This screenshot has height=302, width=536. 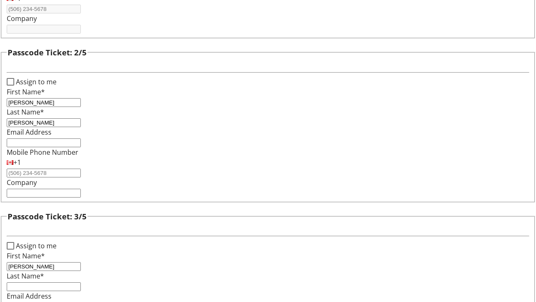 What do you see at coordinates (47, 216) in the screenshot?
I see `h3: Passcode Ticket: 3/5` at bounding box center [47, 216].